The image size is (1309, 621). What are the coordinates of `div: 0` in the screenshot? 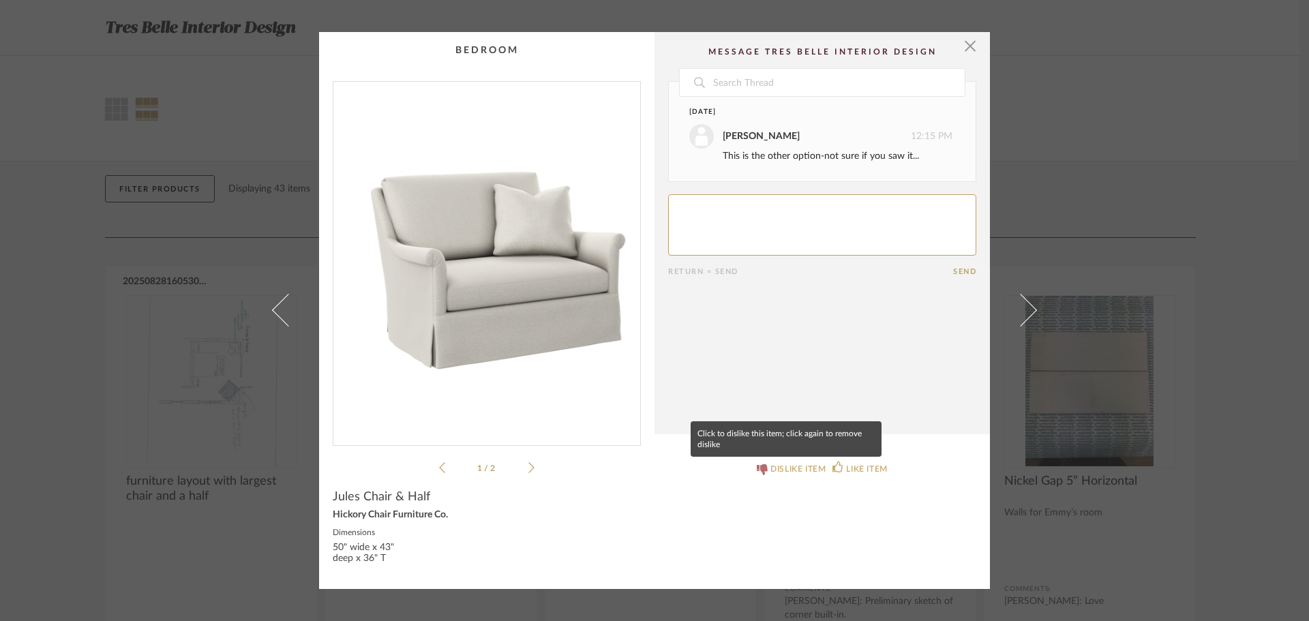 It's located at (487, 258).